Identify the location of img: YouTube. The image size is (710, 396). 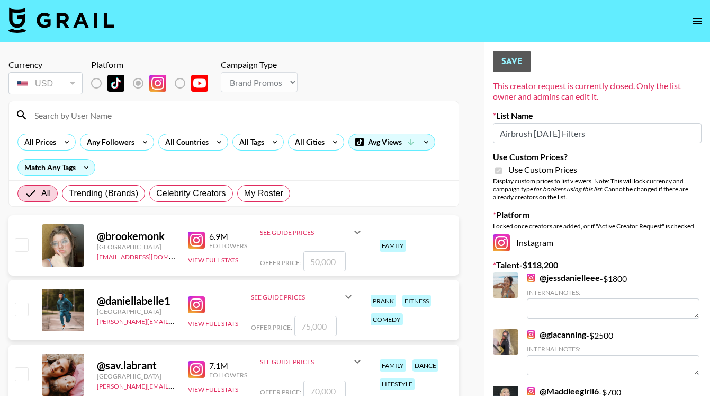
(200, 83).